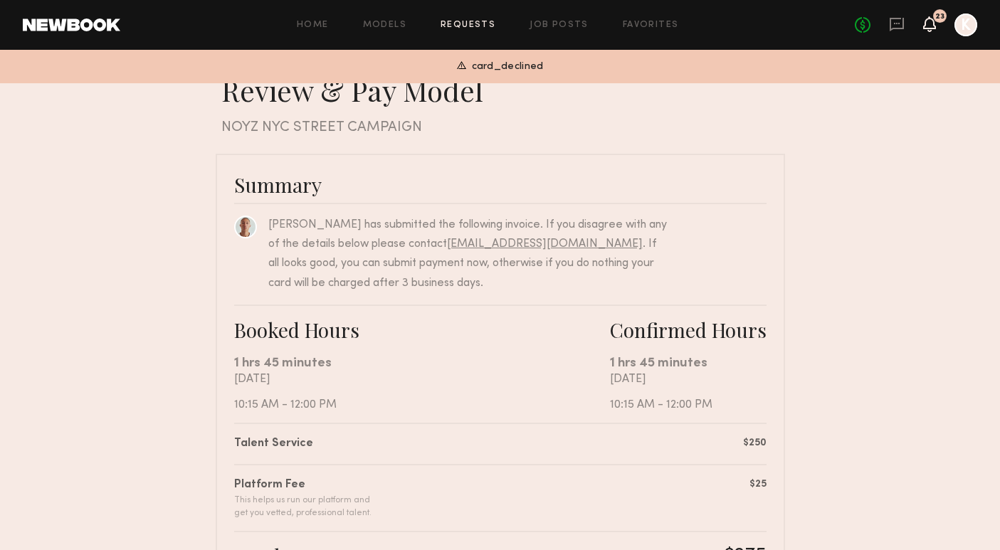  I want to click on a: Home, so click(313, 25).